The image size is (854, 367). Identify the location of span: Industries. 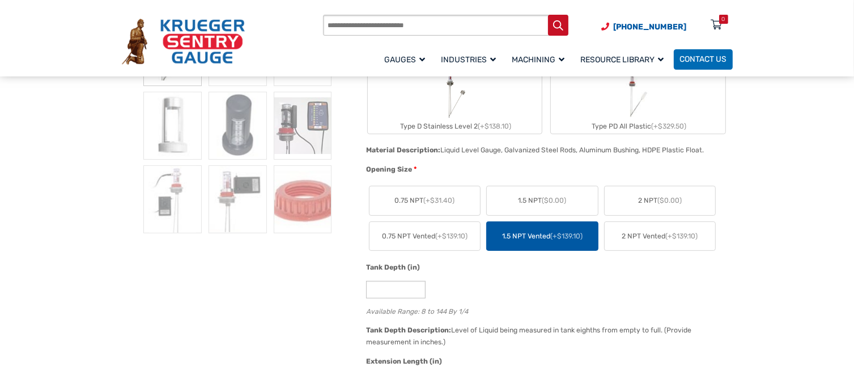
(468, 59).